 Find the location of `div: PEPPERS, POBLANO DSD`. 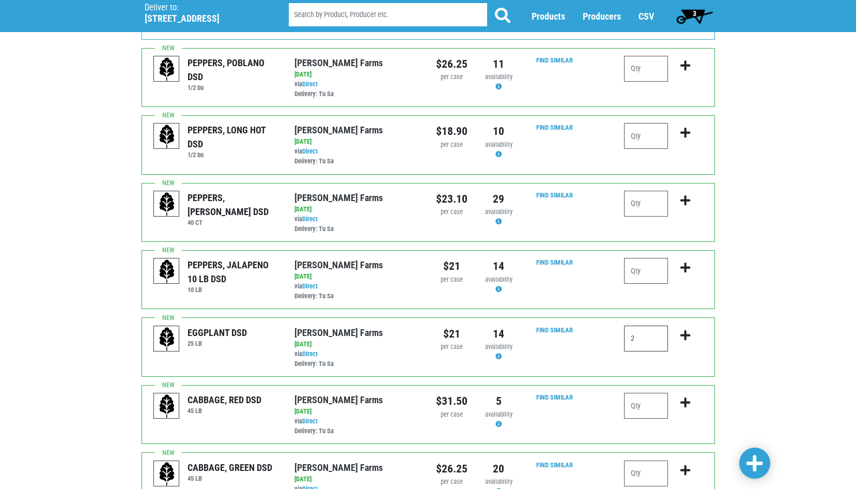

div: PEPPERS, POBLANO DSD is located at coordinates (233, 70).